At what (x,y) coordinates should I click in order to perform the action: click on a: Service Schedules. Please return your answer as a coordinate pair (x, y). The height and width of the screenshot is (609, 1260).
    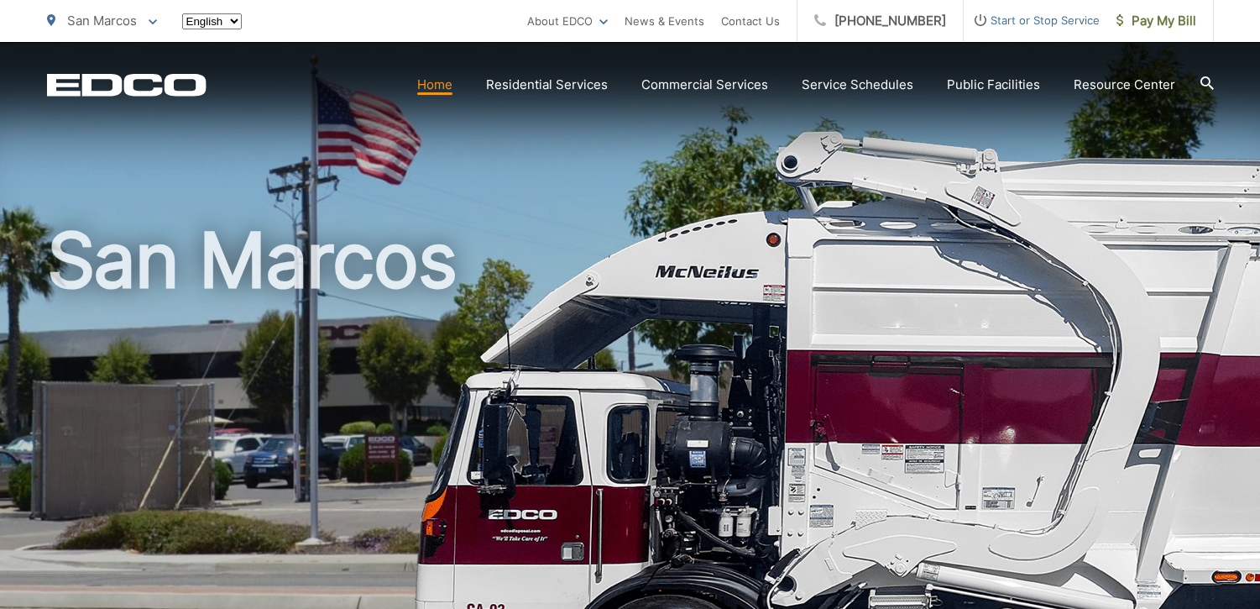
    Looking at the image, I should click on (857, 85).